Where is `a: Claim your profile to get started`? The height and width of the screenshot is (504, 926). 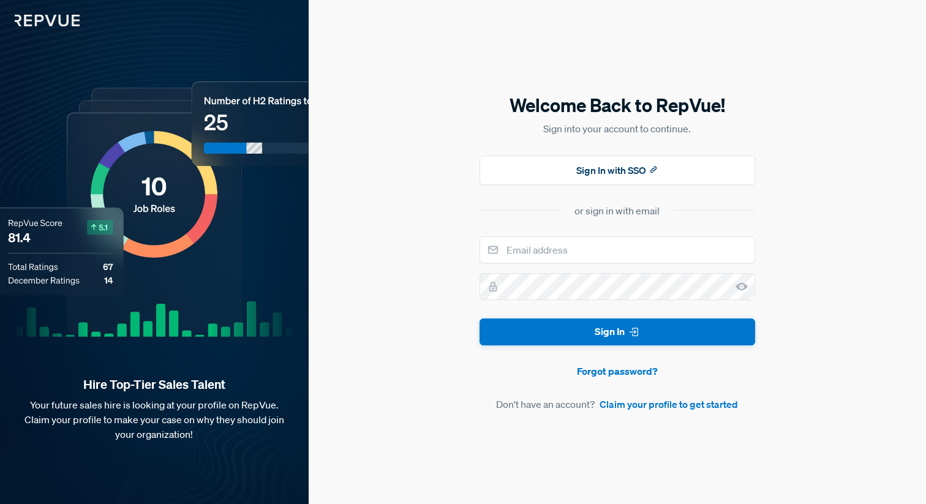 a: Claim your profile to get started is located at coordinates (669, 404).